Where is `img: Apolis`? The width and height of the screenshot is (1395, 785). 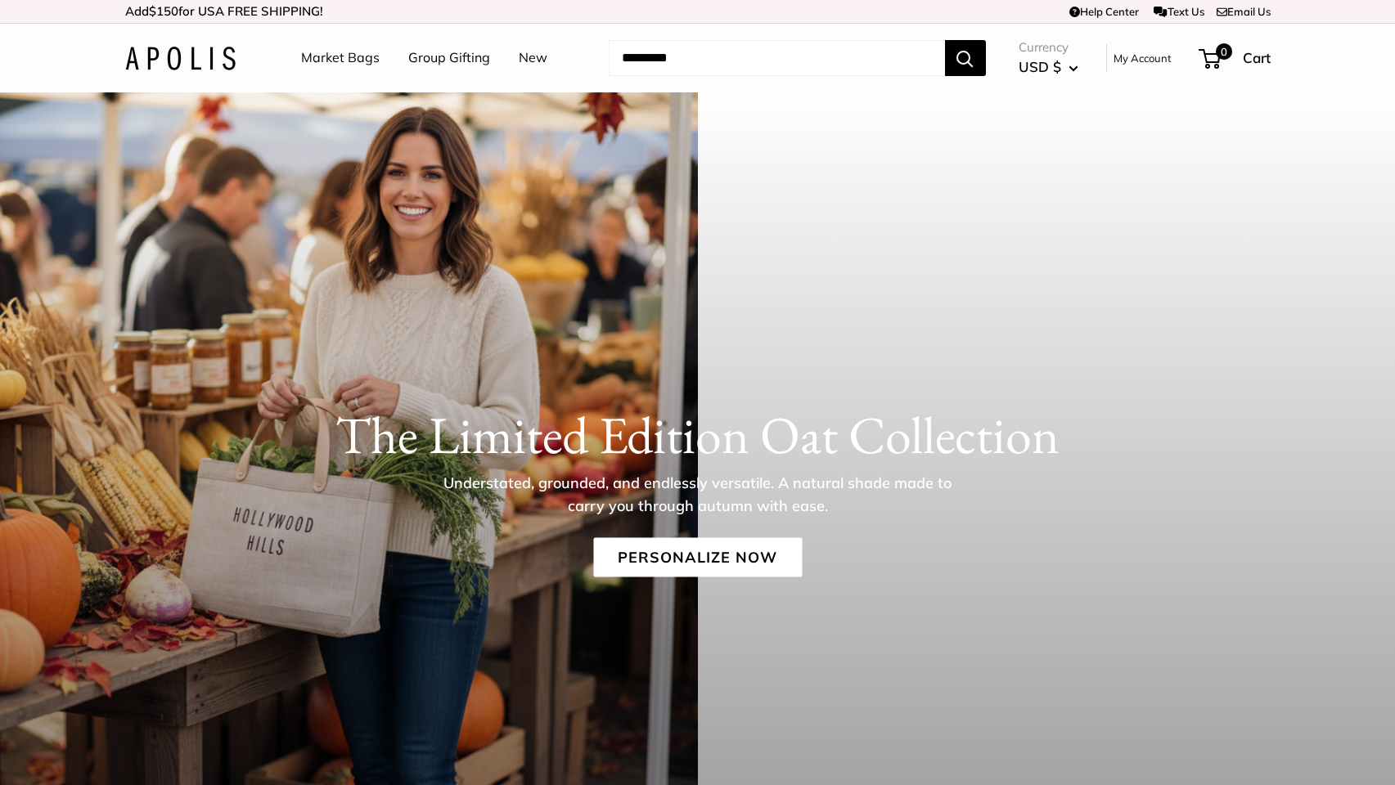
img: Apolis is located at coordinates (180, 58).